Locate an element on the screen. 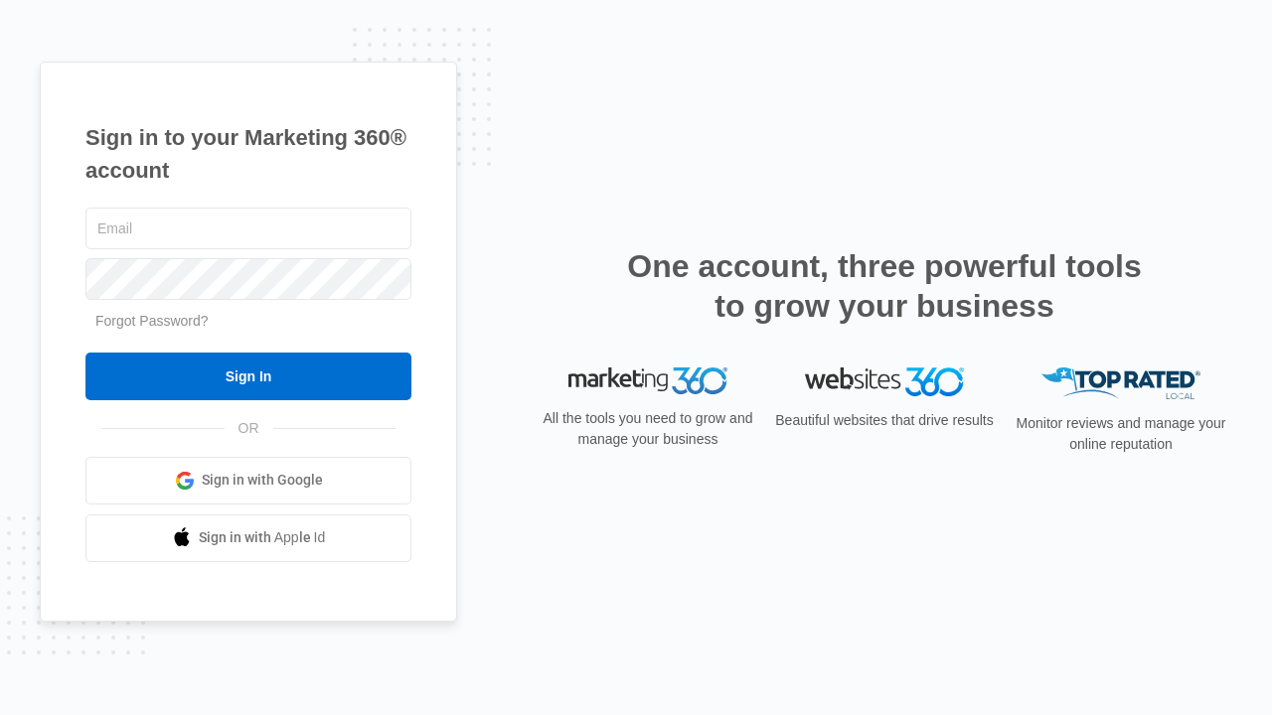 Image resolution: width=1272 pixels, height=715 pixels. input: Email is located at coordinates (248, 229).